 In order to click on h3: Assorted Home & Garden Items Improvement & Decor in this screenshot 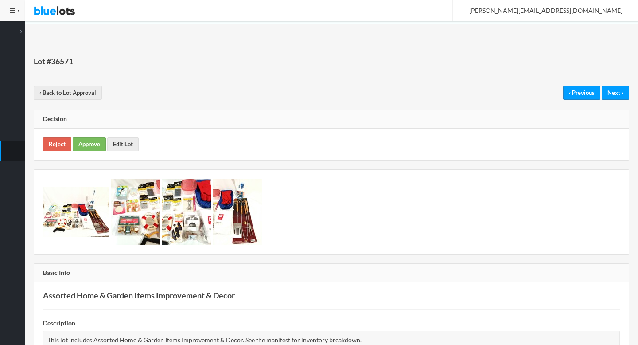, I will do `click(331, 295)`.